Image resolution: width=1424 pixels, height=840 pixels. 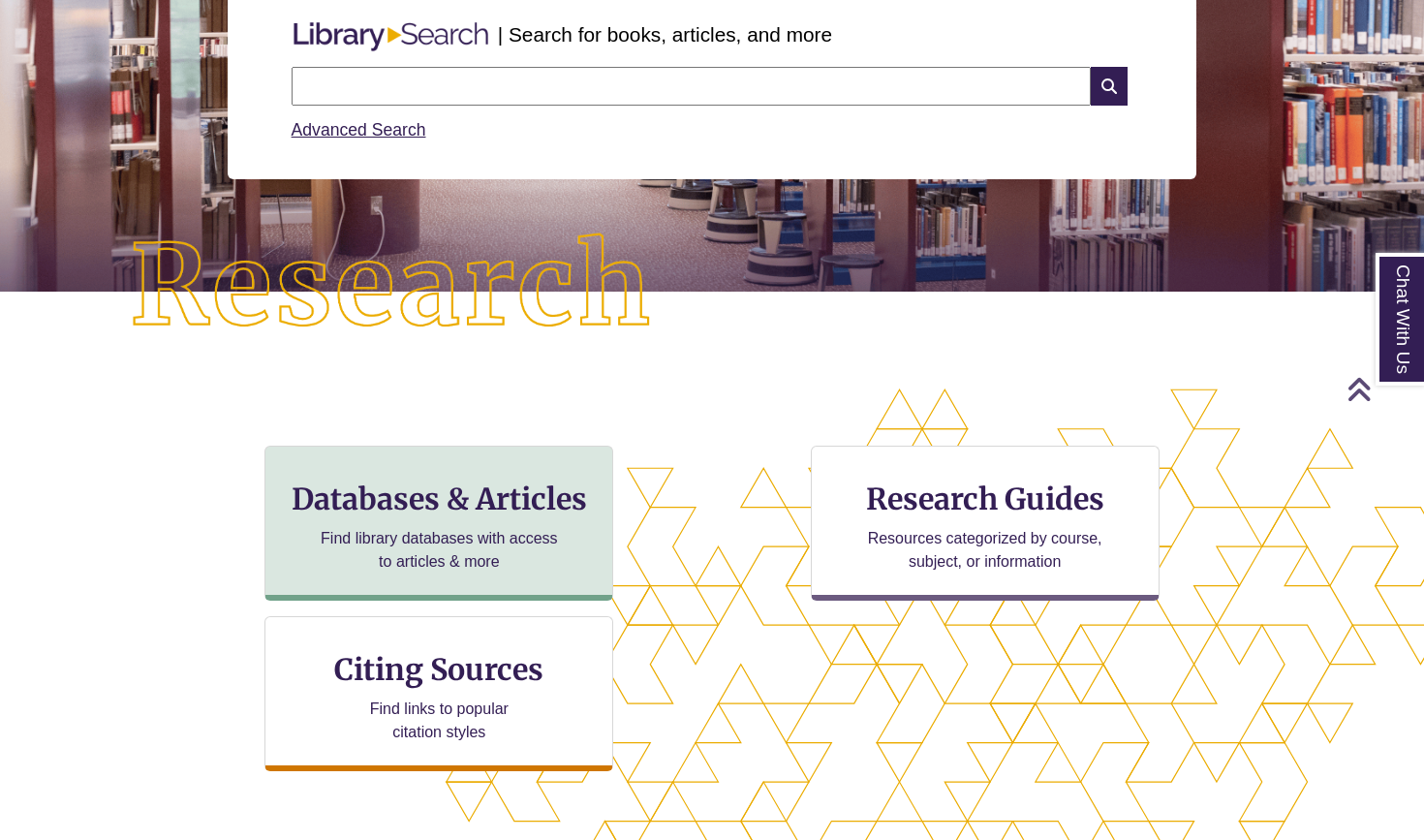 I want to click on a: Citing Sources Find links to popular citation styles, so click(x=439, y=693).